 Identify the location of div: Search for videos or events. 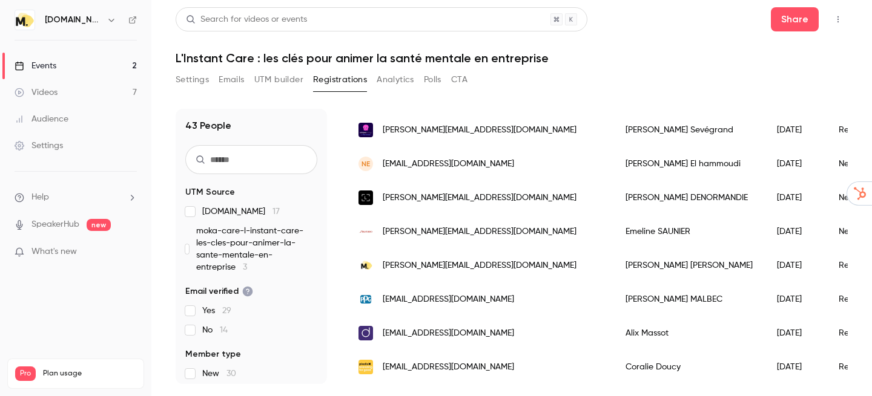
(246, 19).